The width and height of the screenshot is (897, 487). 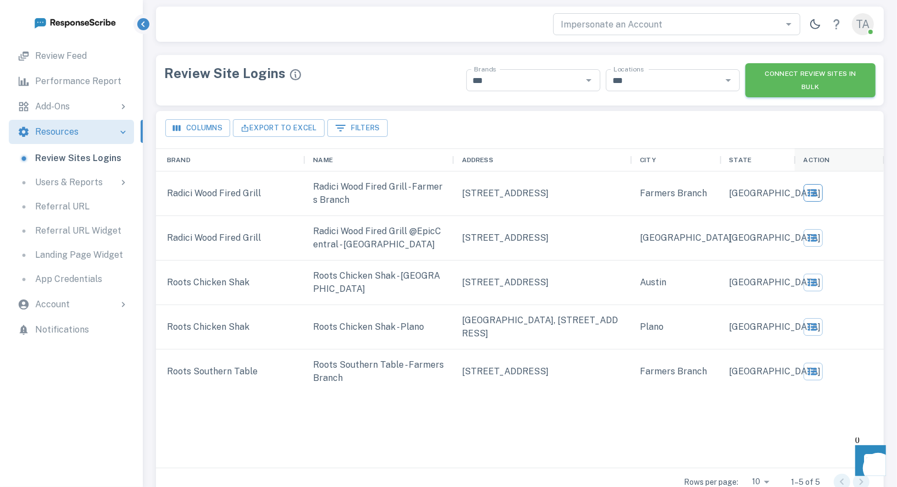 I want to click on div: Account, so click(x=71, y=304).